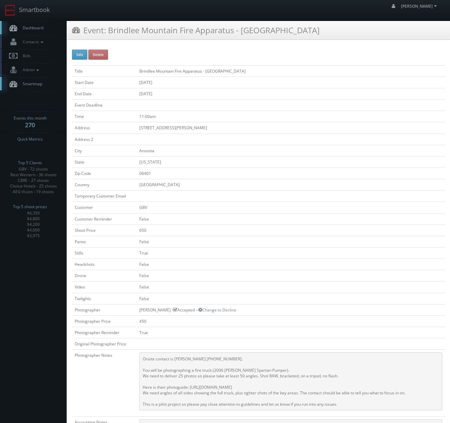 This screenshot has height=423, width=450. I want to click on span: Top 5 Clients, so click(30, 163).